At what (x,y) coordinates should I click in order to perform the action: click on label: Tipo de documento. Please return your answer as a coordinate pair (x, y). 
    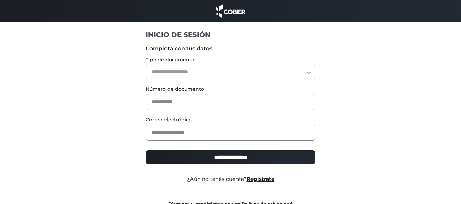
    Looking at the image, I should click on (230, 60).